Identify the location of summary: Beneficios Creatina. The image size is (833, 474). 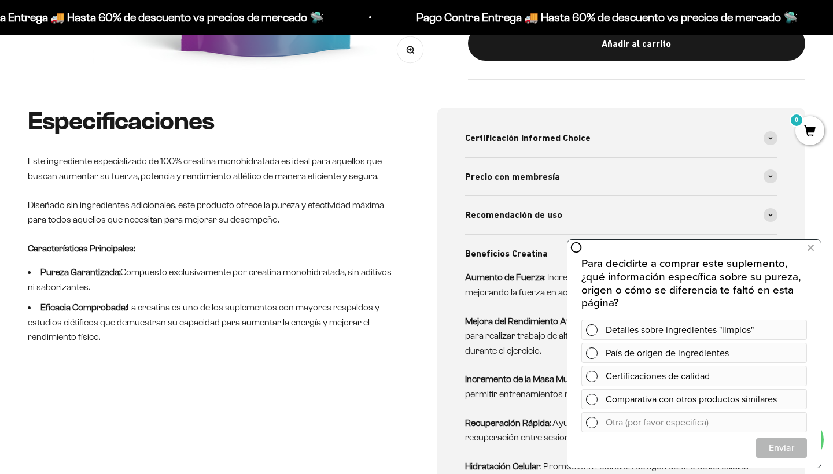
(621, 254).